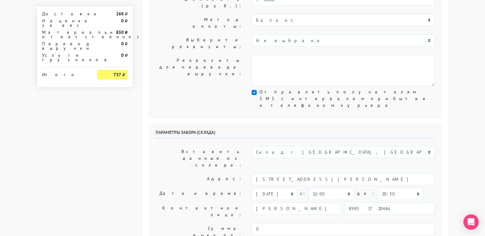 The image size is (485, 236). What do you see at coordinates (117, 75) in the screenshot?
I see `strong: 737` at bounding box center [117, 75].